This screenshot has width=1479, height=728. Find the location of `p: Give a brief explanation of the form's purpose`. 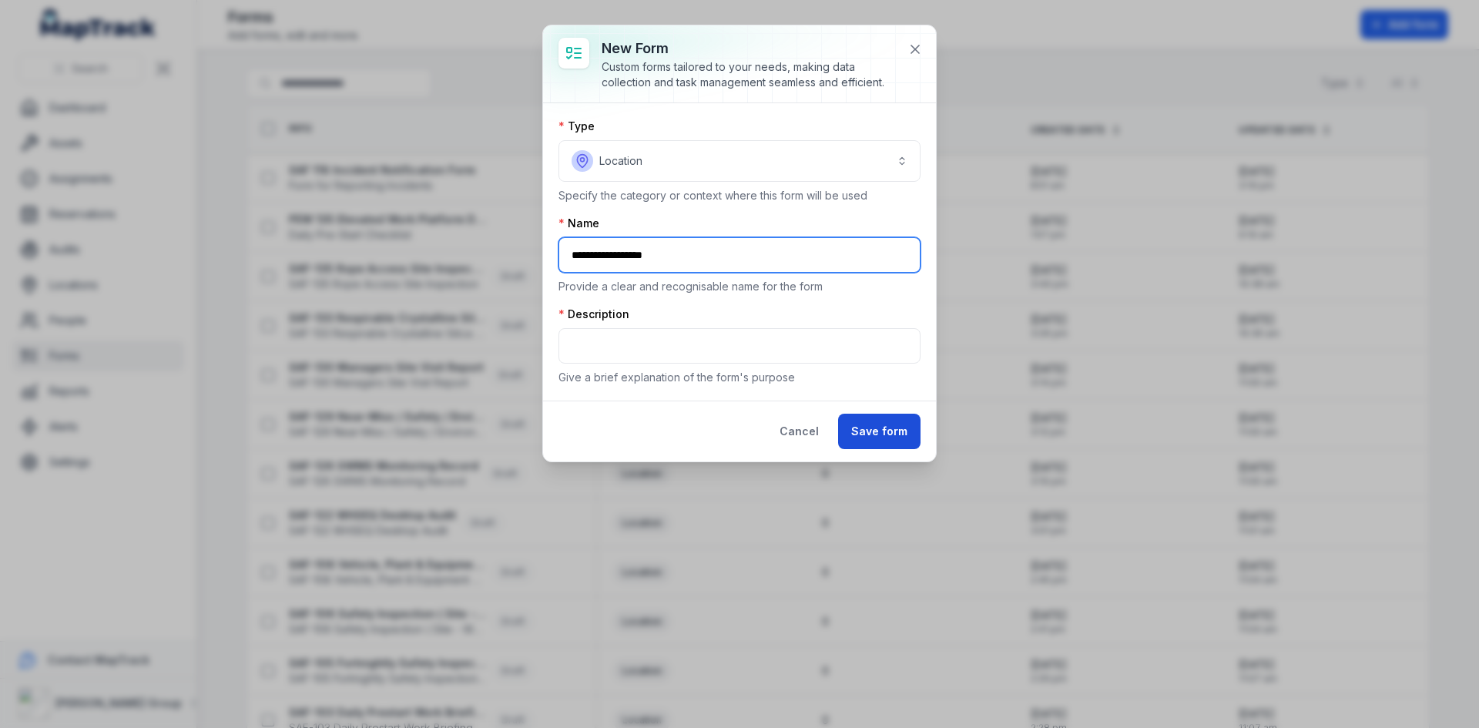

p: Give a brief explanation of the form's purpose is located at coordinates (739, 377).